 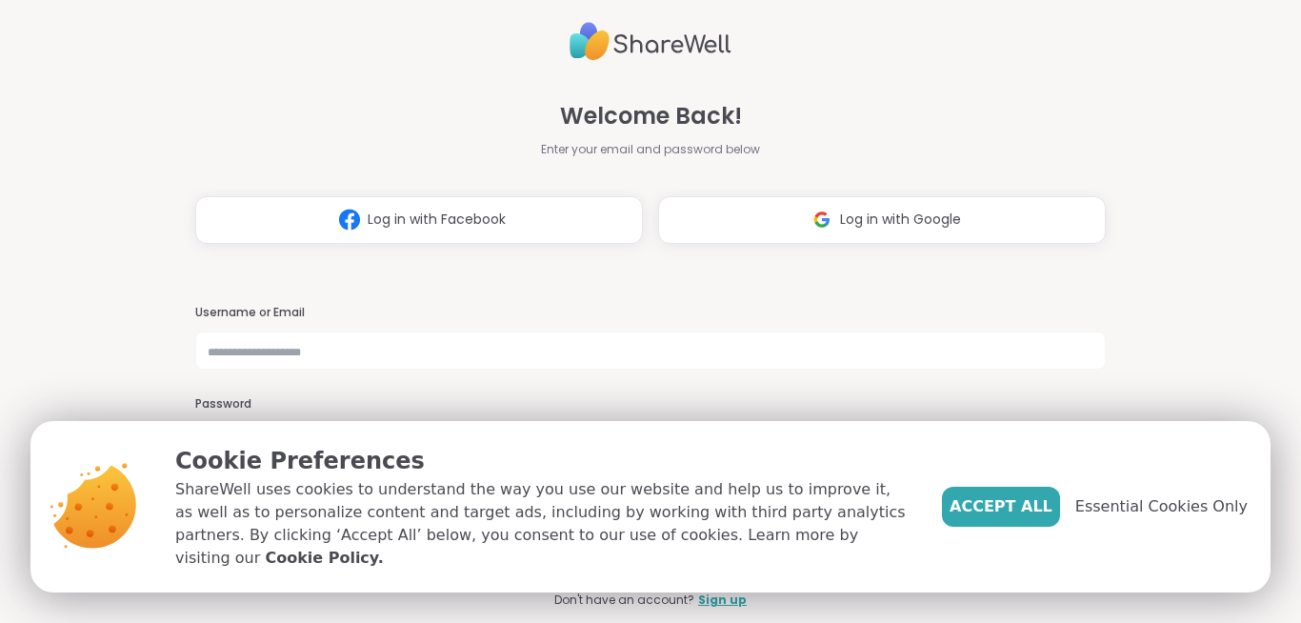 I want to click on p: ShareWell uses cookies to understand the way you use our website and help us to improve it, as we..., so click(x=543, y=524).